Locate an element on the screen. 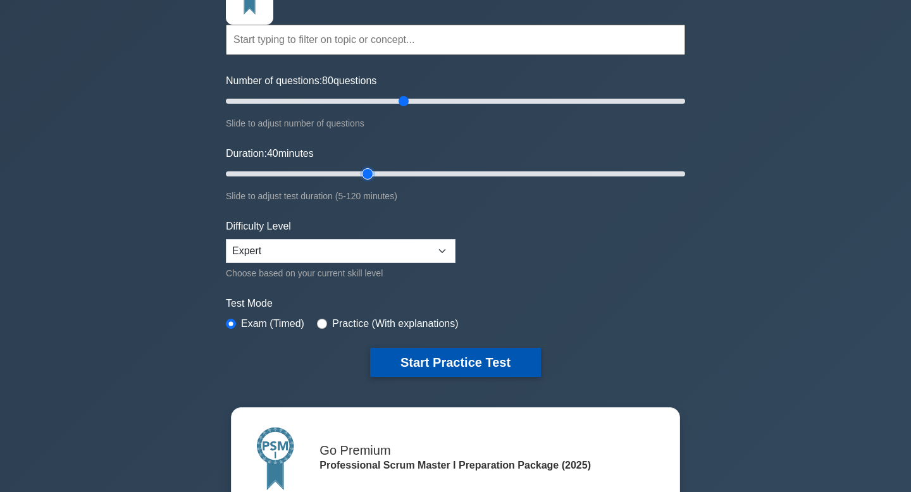  label: Test Mode is located at coordinates (456, 304).